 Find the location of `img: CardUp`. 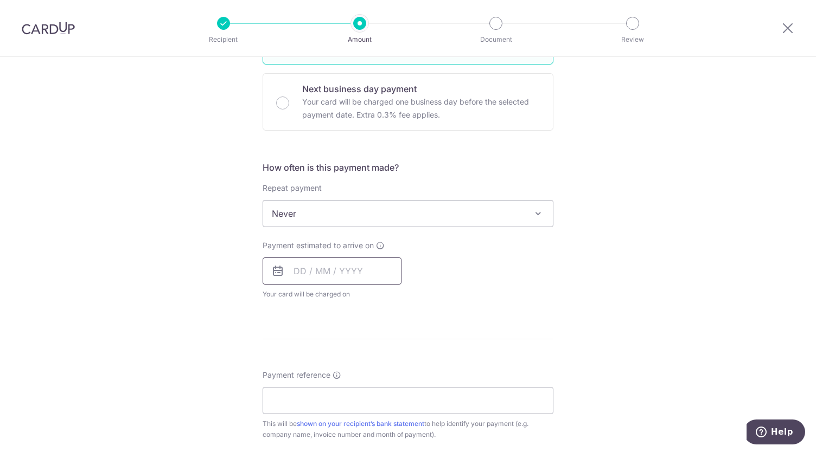

img: CardUp is located at coordinates (48, 28).